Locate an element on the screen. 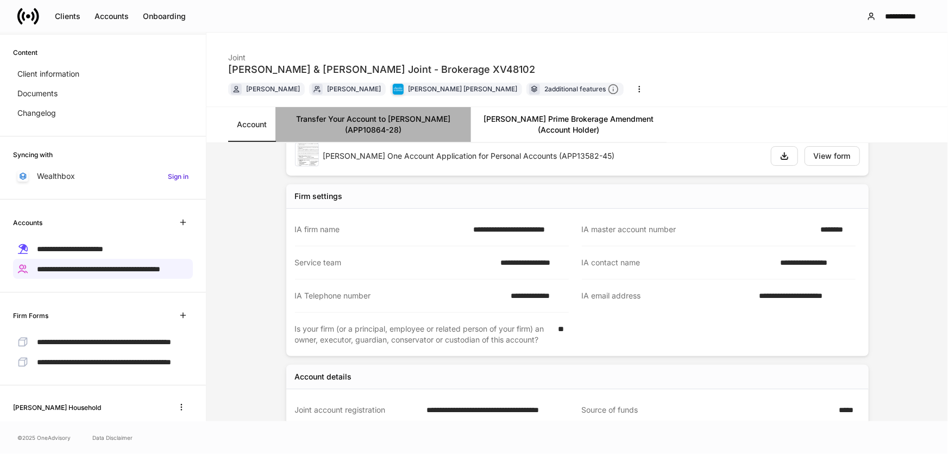 This screenshot has height=454, width=948. span: © 2025 OneAdvisory is located at coordinates (44, 438).